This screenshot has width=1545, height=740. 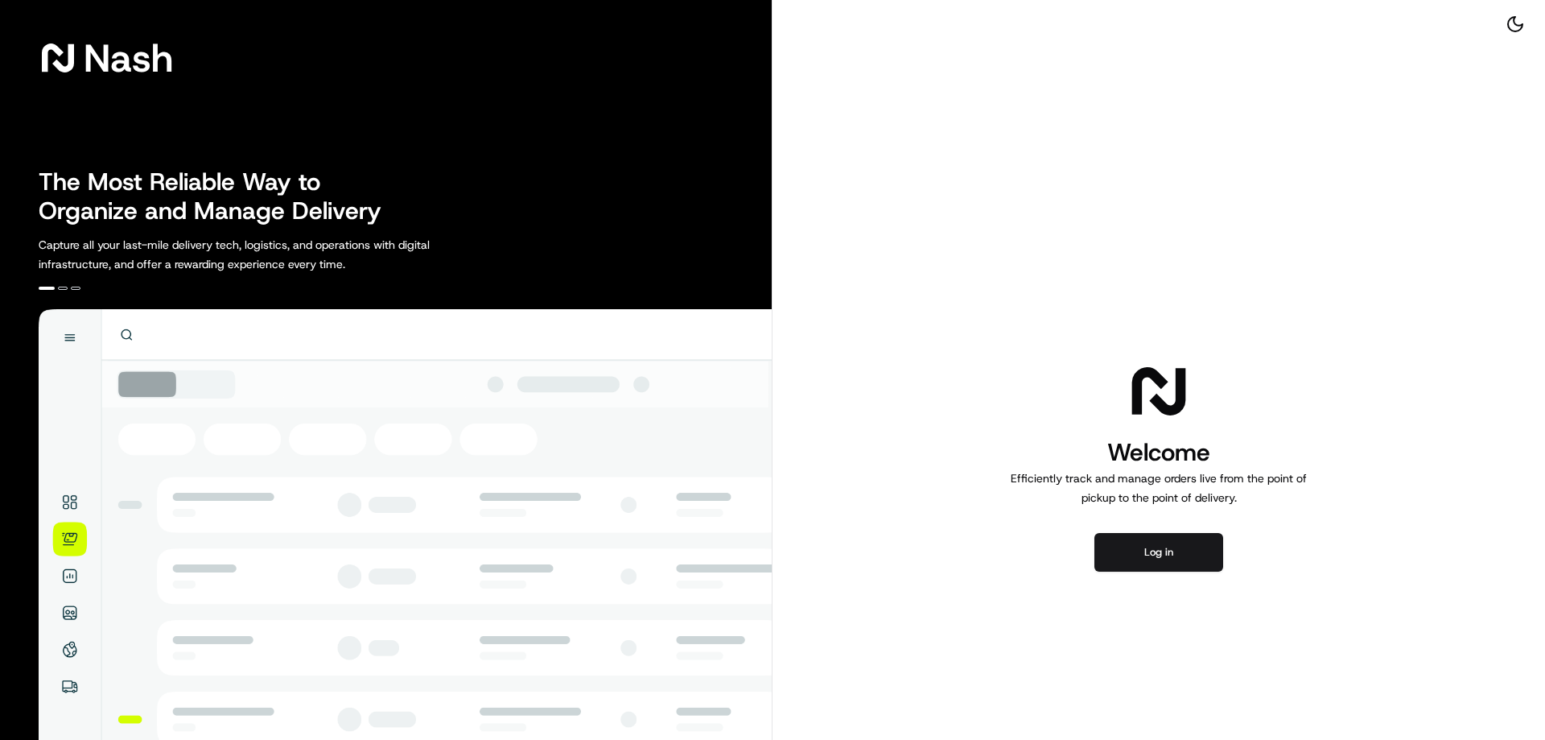 I want to click on p: Capture all your last-mile delivery tech, logistics, and operations with digital infrastructure, ..., so click(x=270, y=254).